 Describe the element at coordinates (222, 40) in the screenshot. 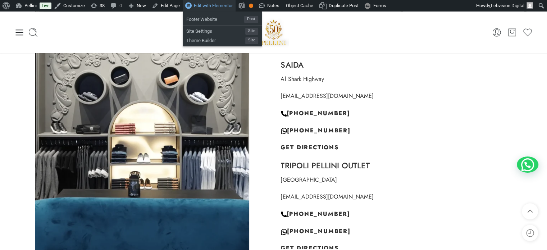

I see `a: Theme BuilderSite` at that location.